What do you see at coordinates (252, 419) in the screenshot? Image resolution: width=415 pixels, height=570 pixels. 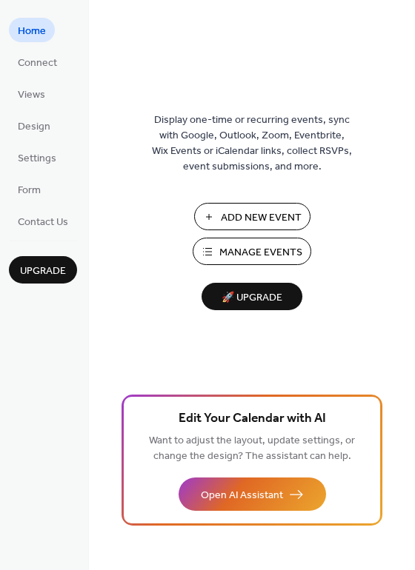 I see `span: Edit Your Calendar with AI` at bounding box center [252, 419].